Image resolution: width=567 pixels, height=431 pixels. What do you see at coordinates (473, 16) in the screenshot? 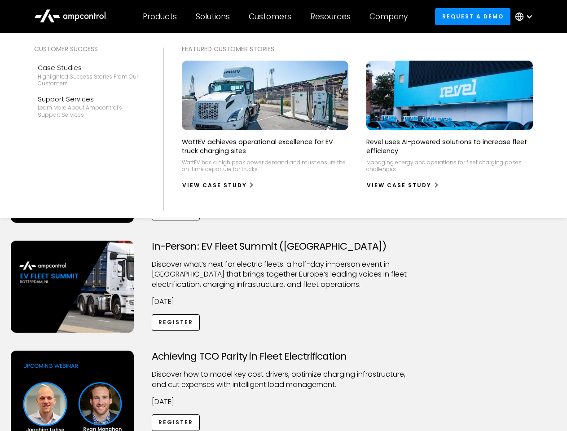
I see `a: Request a demo` at bounding box center [473, 16].